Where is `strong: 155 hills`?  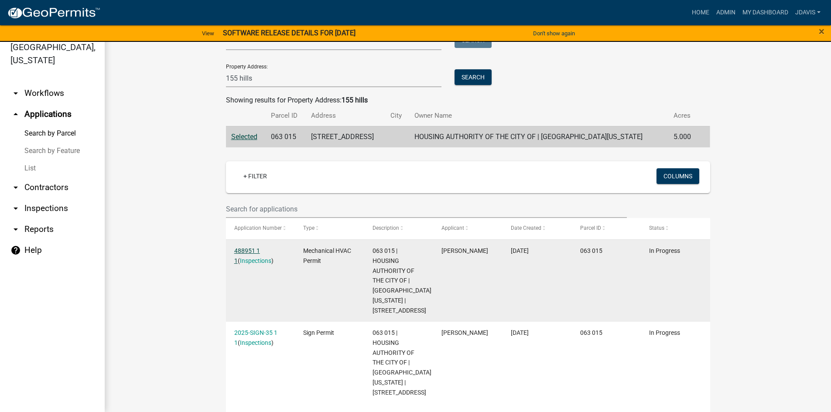 strong: 155 hills is located at coordinates (355, 100).